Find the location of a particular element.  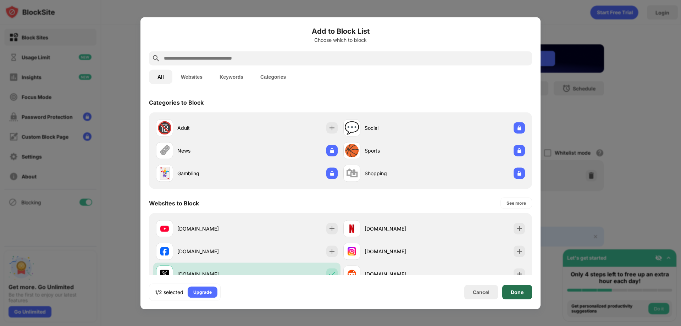

div: Shopping is located at coordinates (400, 173).